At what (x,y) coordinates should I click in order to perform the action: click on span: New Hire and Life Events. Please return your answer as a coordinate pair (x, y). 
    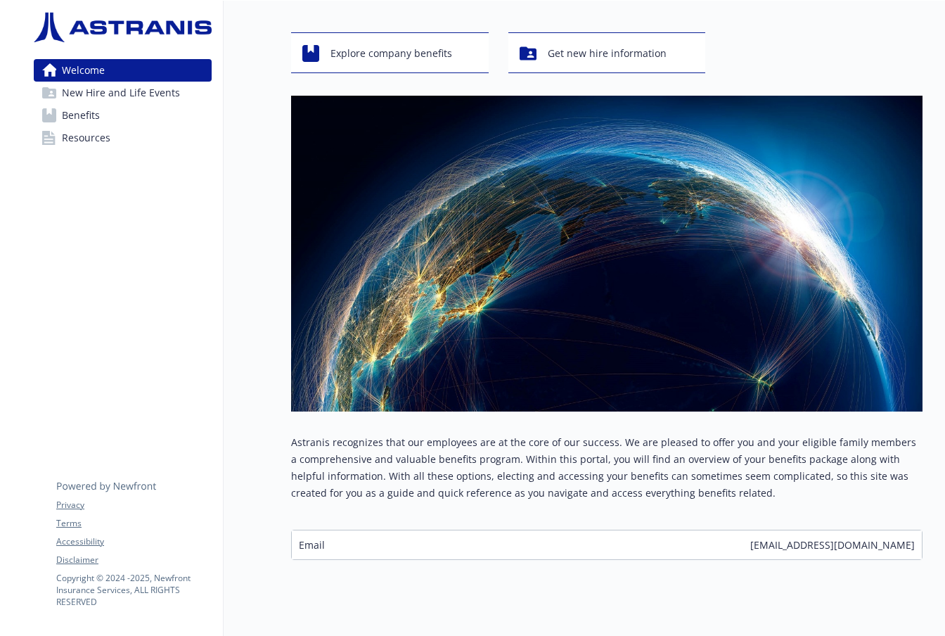
    Looking at the image, I should click on (121, 93).